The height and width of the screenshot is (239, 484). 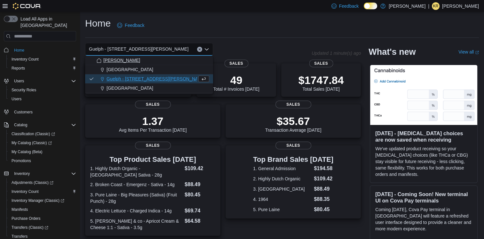 What do you see at coordinates (392, 52) in the screenshot?
I see `h2: What's new` at bounding box center [392, 52].